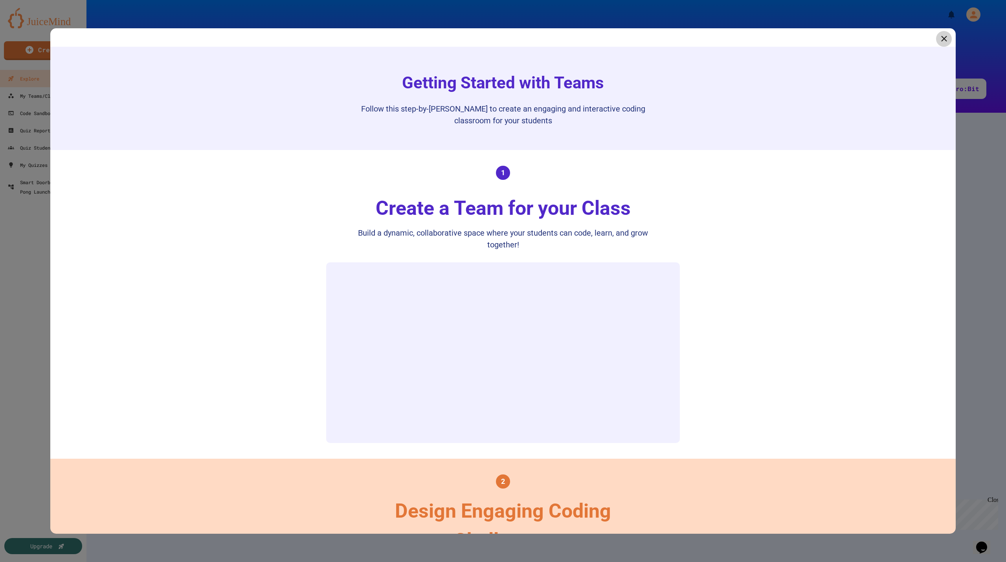 This screenshot has height=562, width=1006. Describe the element at coordinates (503, 526) in the screenshot. I see `div: Design Engaging Coding Challenges` at that location.